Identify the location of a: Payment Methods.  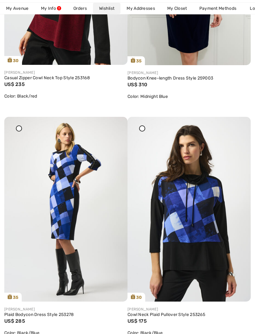
(218, 8).